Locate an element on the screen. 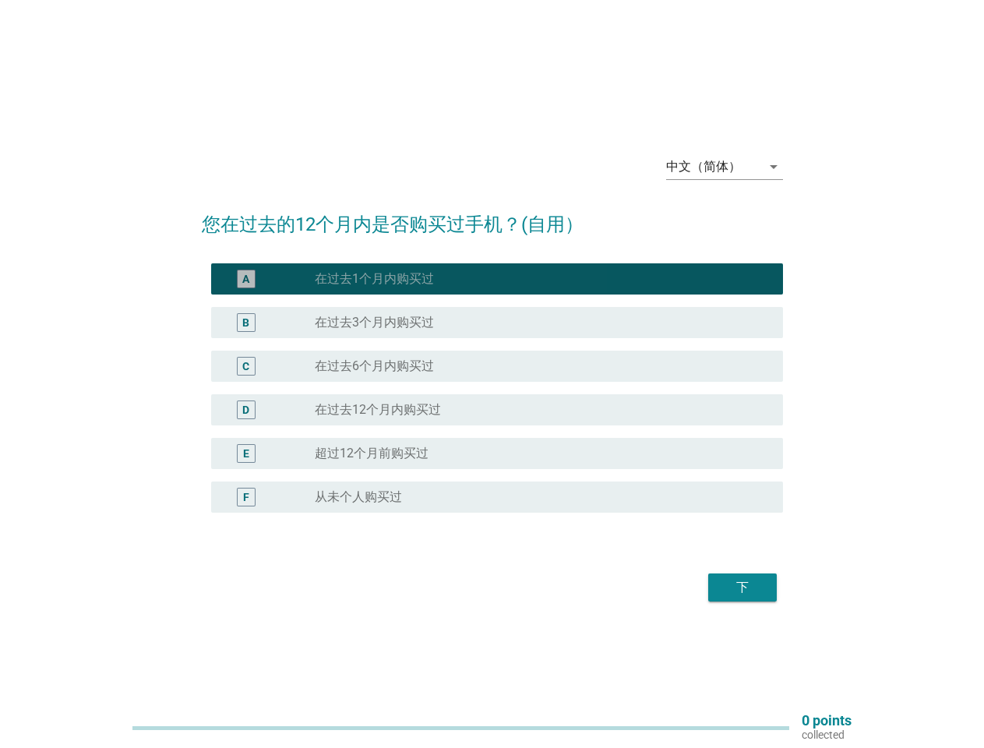 The image size is (984, 748). label: 超过12个月前购买过 is located at coordinates (372, 453).